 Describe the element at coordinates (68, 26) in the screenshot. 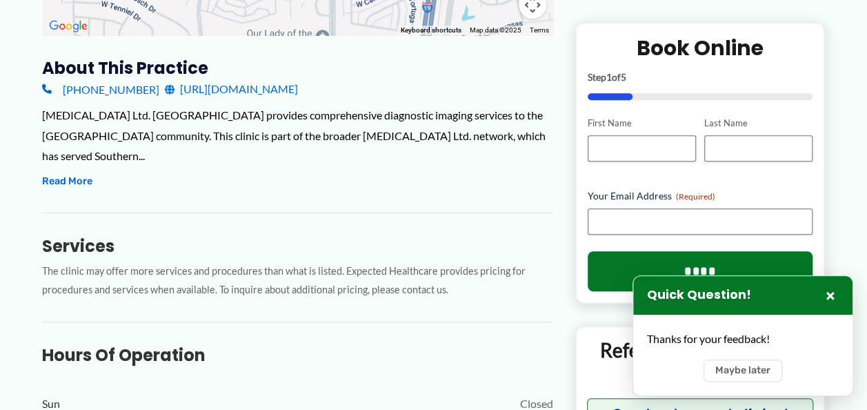

I see `a: Open this area in Google Maps (opens a new window)` at that location.